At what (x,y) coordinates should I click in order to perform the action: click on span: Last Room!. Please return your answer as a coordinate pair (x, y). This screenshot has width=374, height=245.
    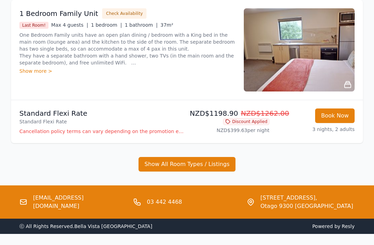
    Looking at the image, I should click on (34, 25).